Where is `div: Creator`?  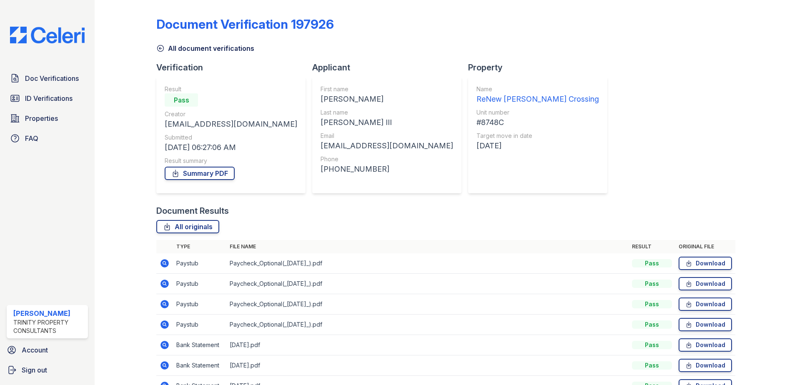
div: Creator is located at coordinates (231, 114).